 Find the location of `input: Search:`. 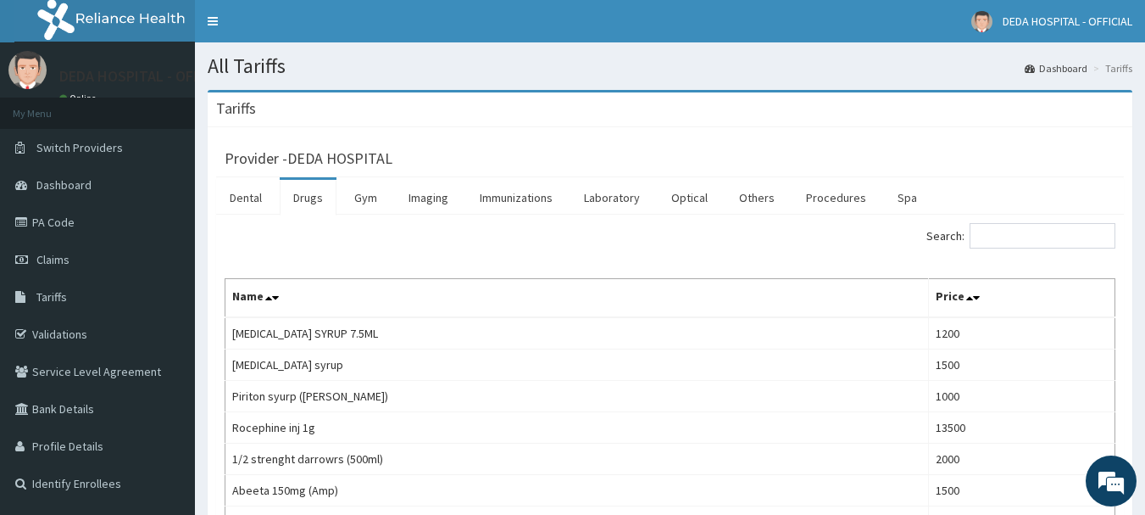

input: Search: is located at coordinates (1043, 236).